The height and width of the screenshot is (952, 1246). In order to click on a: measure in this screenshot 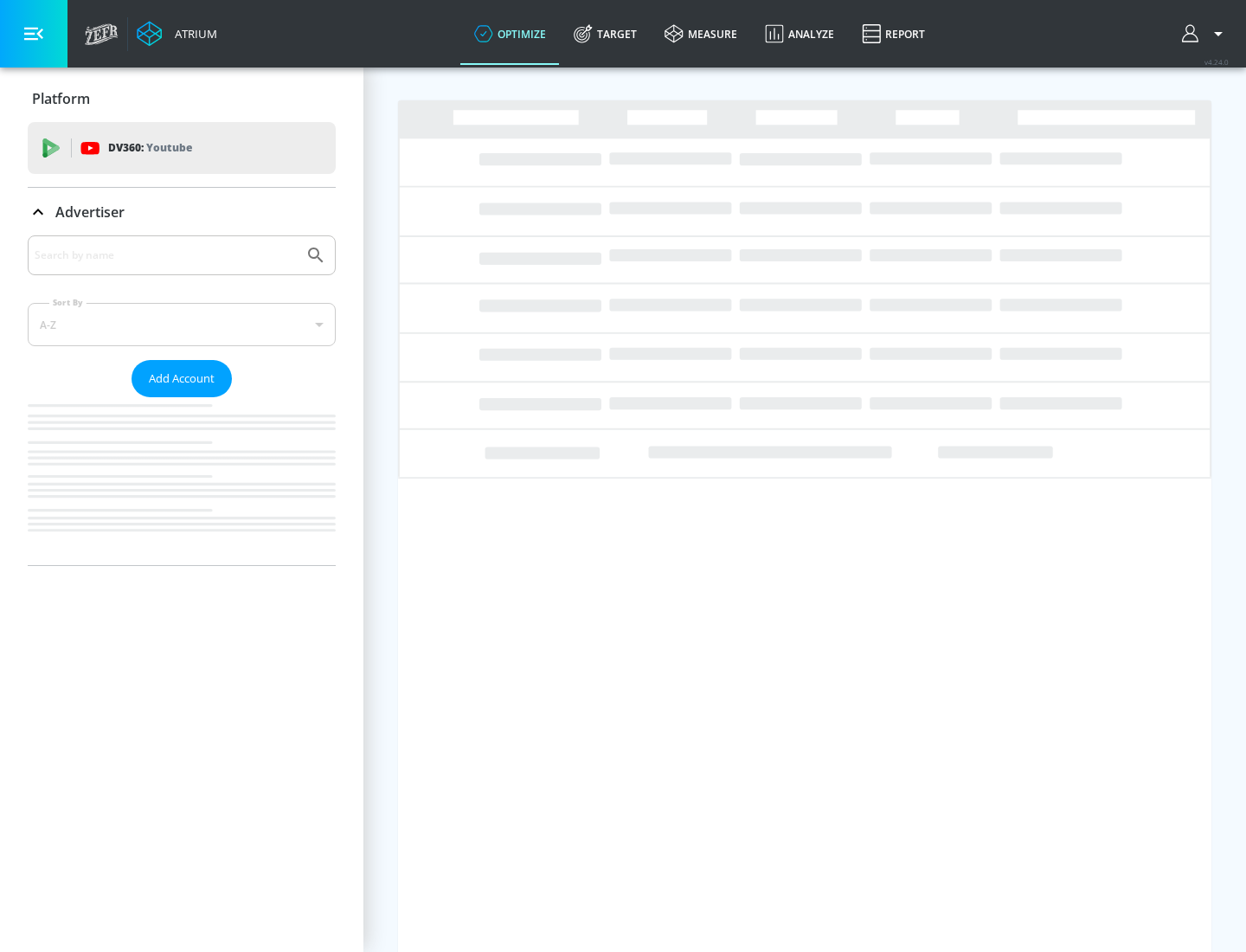, I will do `click(701, 34)`.